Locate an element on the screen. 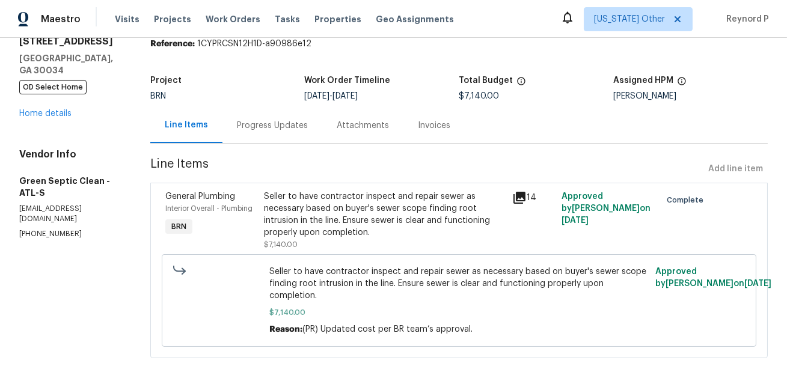 The width and height of the screenshot is (787, 384). span: Geo Assignments is located at coordinates (415, 19).